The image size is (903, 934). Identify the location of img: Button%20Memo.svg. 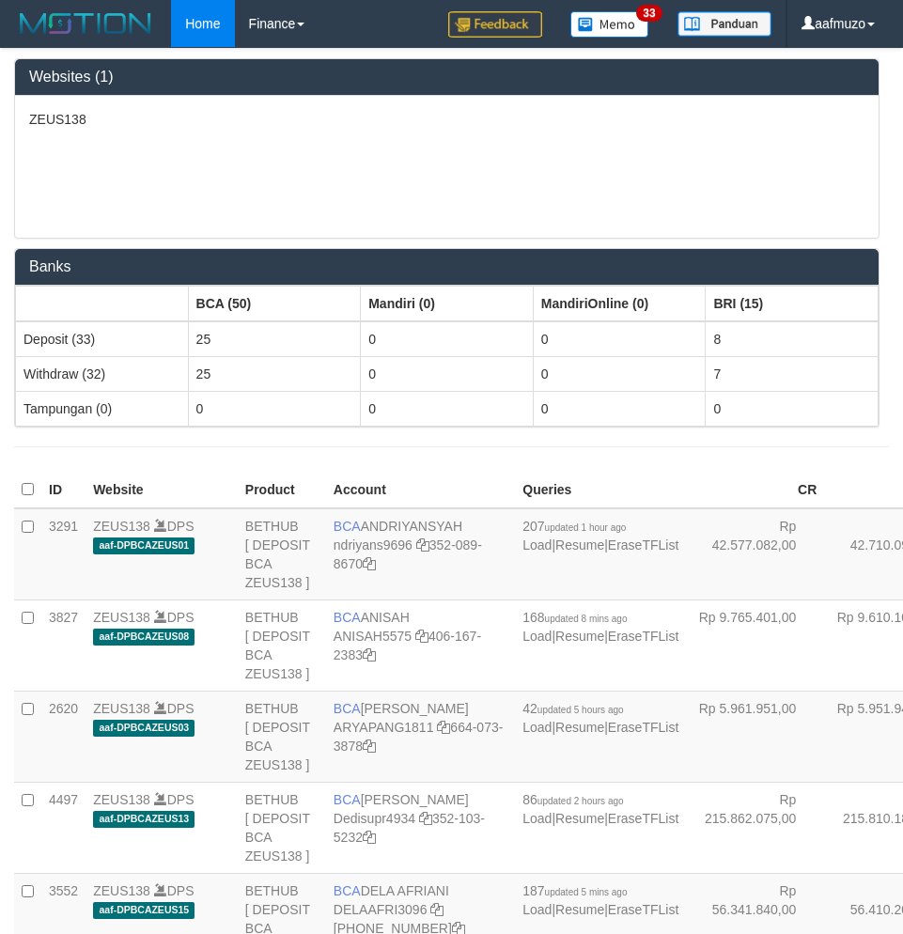
(610, 24).